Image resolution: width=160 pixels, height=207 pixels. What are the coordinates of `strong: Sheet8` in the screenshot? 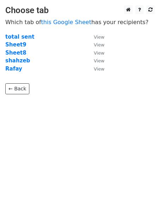 It's located at (16, 53).